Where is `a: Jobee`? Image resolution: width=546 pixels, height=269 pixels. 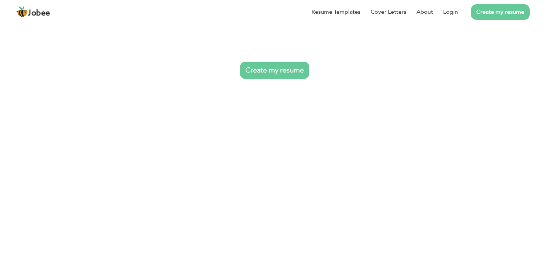
a: Jobee is located at coordinates (33, 12).